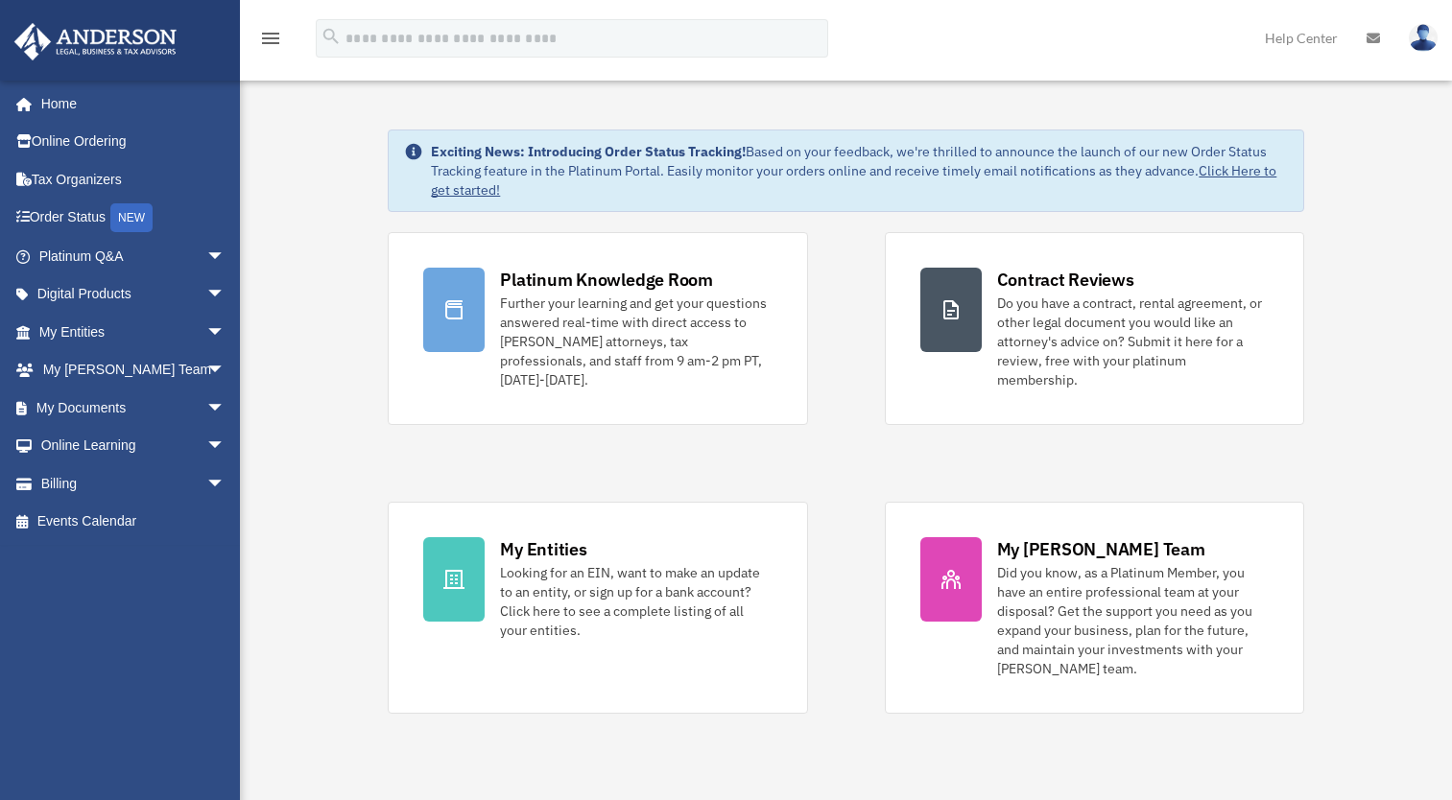  What do you see at coordinates (133, 295) in the screenshot?
I see `a: Digital Productsarrow_drop_down` at bounding box center [133, 295].